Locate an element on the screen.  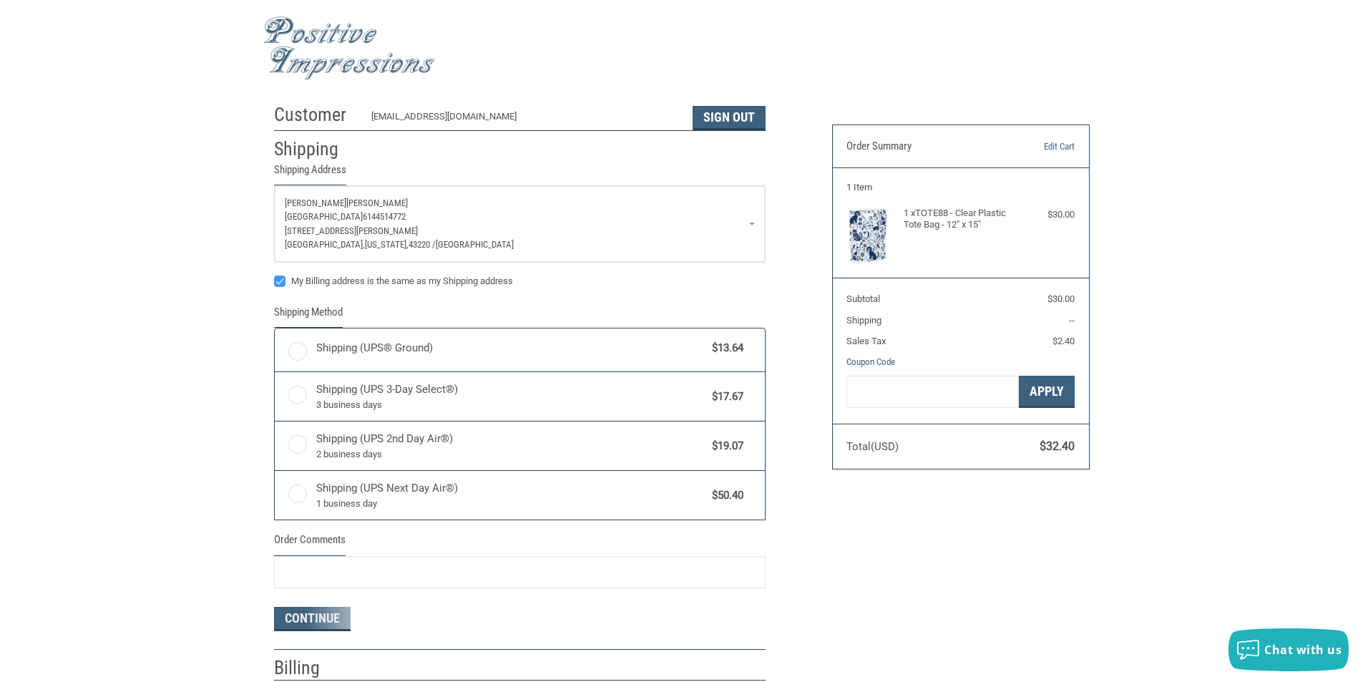
button: Apply is located at coordinates (1047, 391).